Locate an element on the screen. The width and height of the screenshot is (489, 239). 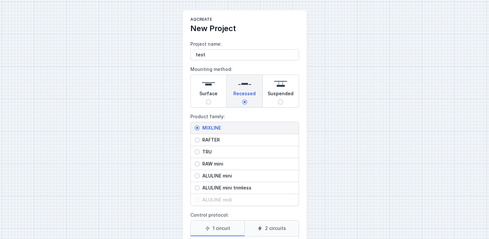
img: recessed.svg is located at coordinates (245, 84).